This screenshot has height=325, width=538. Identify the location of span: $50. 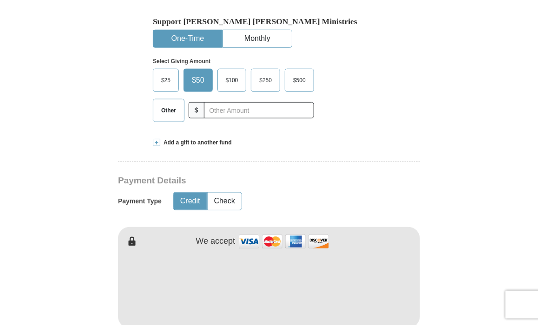
(198, 80).